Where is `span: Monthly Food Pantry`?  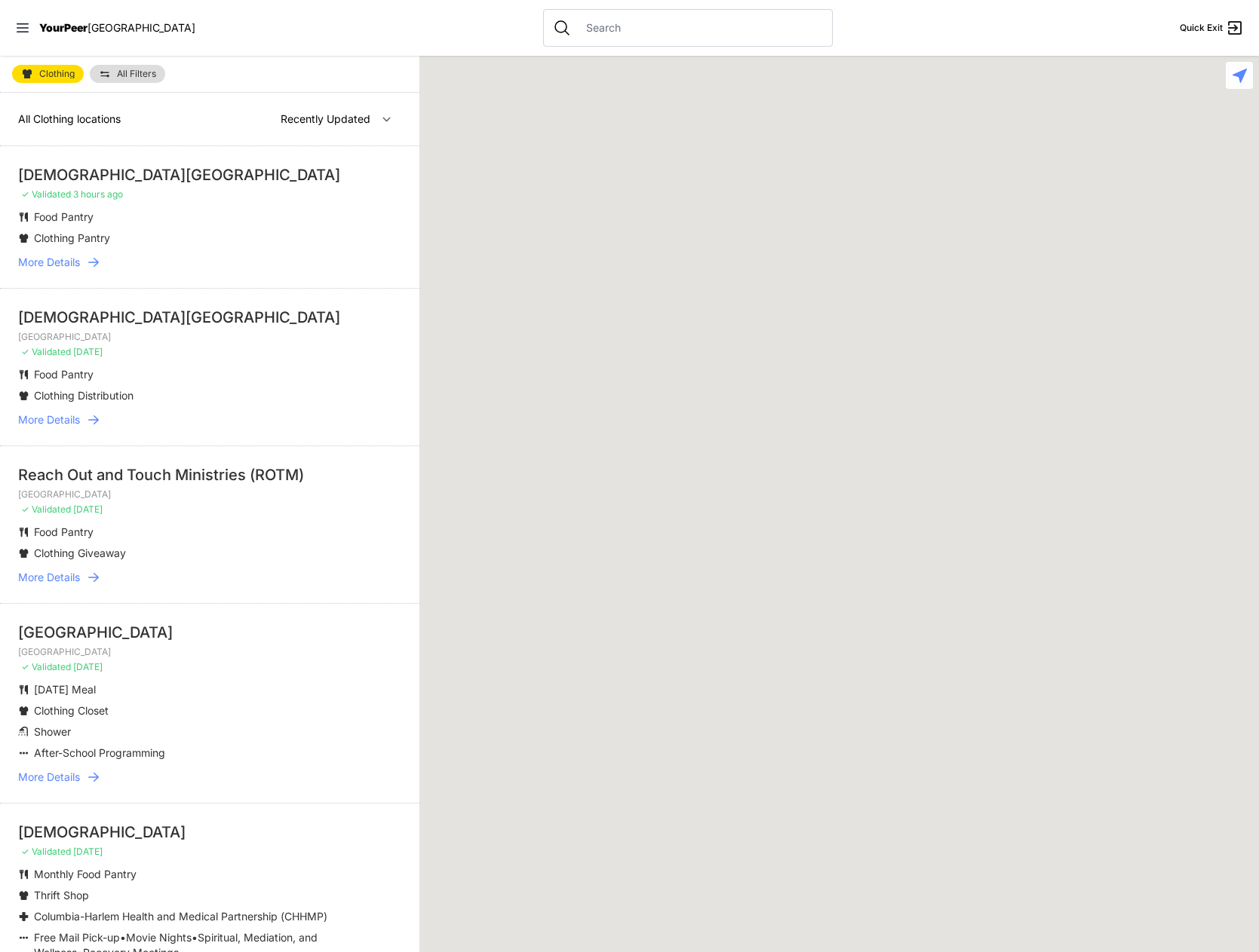
span: Monthly Food Pantry is located at coordinates (86, 873).